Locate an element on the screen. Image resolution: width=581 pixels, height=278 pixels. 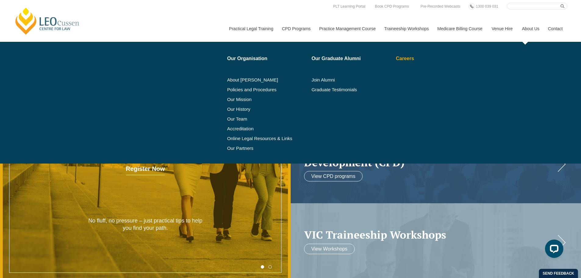
a: Online Legal Resources & Links is located at coordinates (267, 138).